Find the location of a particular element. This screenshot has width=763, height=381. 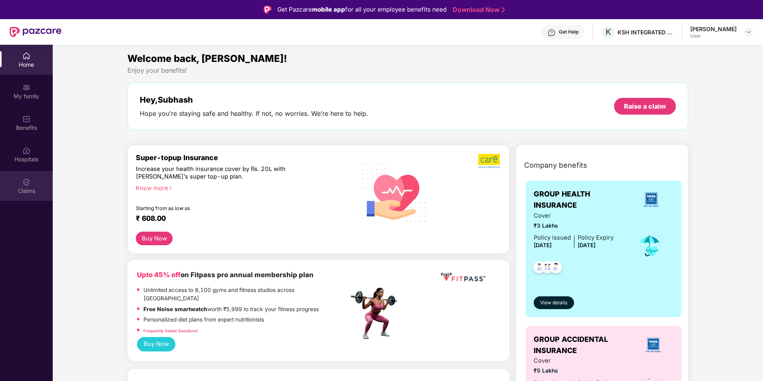

div: Hope you’re staying safe and healthy. If not, no worries. We’re here to help. is located at coordinates (254, 114).